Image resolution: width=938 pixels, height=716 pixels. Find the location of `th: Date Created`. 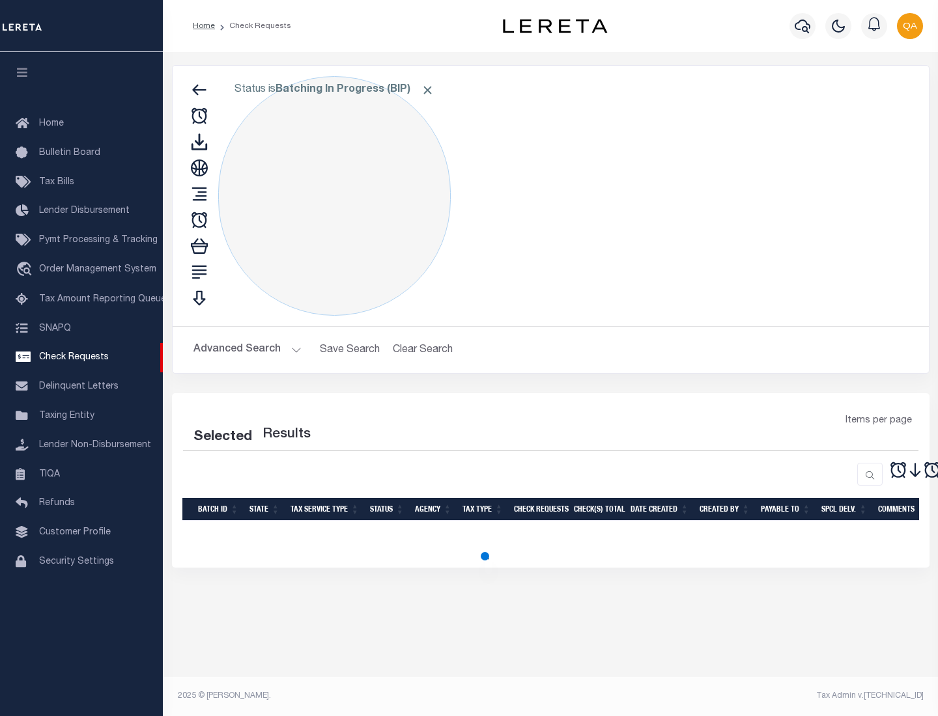

th: Date Created is located at coordinates (660, 509).